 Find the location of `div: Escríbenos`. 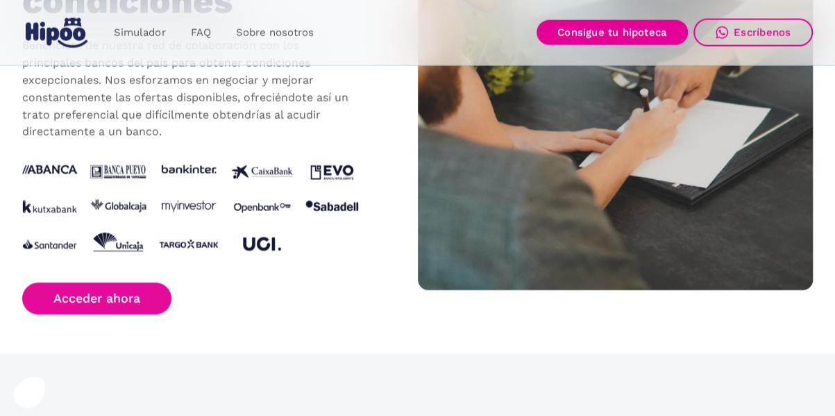

div: Escríbenos is located at coordinates (762, 33).